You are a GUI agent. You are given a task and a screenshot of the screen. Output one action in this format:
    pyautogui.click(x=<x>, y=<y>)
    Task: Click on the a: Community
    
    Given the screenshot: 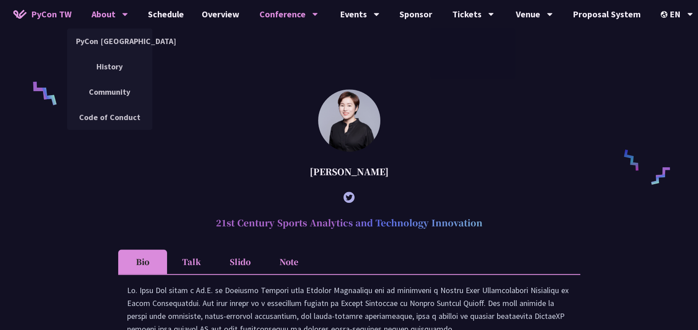 What is the action you would take?
    pyautogui.click(x=110, y=91)
    